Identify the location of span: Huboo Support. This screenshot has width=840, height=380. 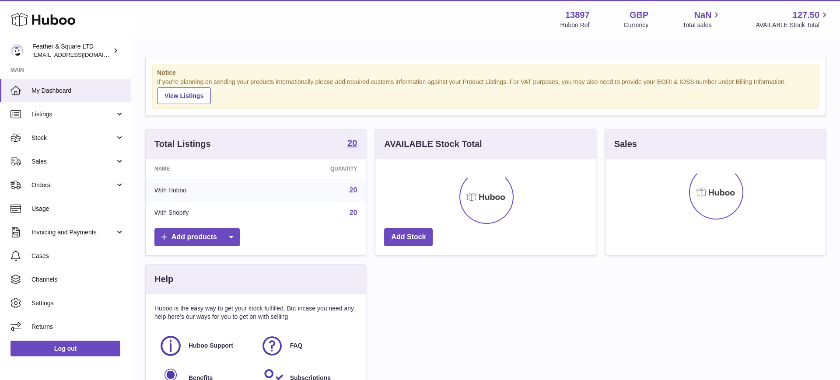
(211, 346).